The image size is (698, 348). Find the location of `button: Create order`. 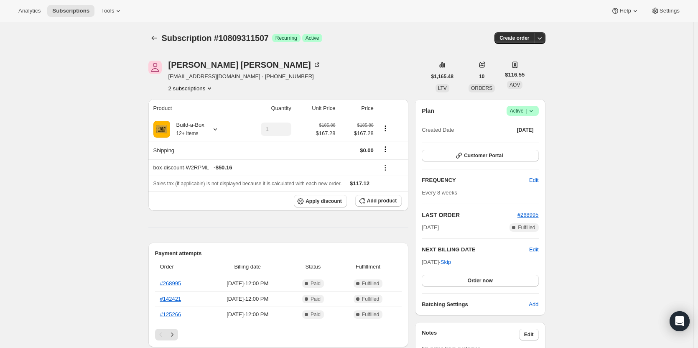

button: Create order is located at coordinates (514, 38).